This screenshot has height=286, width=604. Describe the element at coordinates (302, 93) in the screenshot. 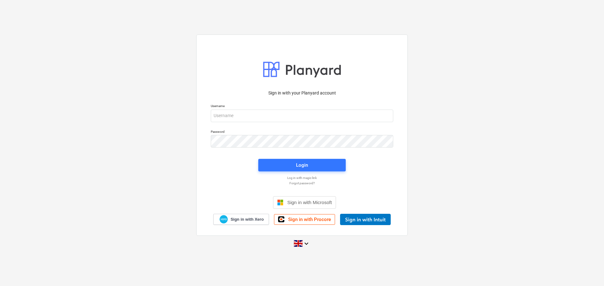

I see `p: Sign in with your Planyard account` at that location.